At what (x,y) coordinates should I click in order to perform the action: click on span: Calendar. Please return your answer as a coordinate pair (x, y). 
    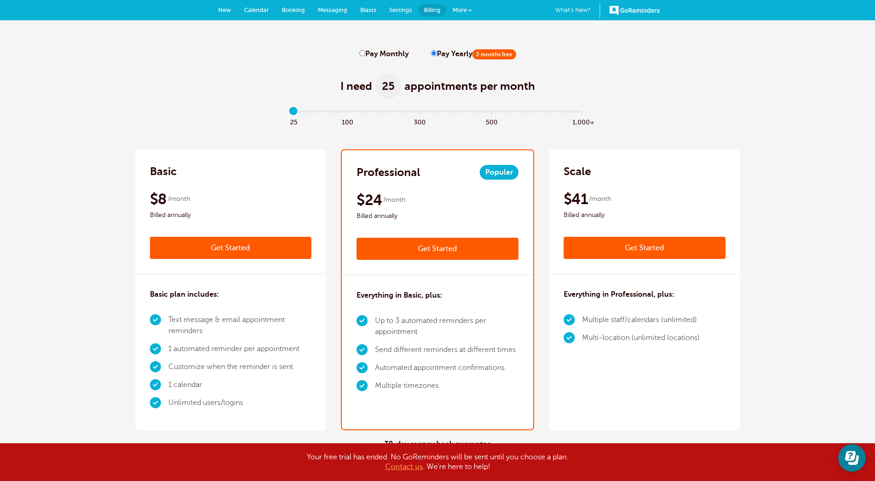
    Looking at the image, I should click on (256, 10).